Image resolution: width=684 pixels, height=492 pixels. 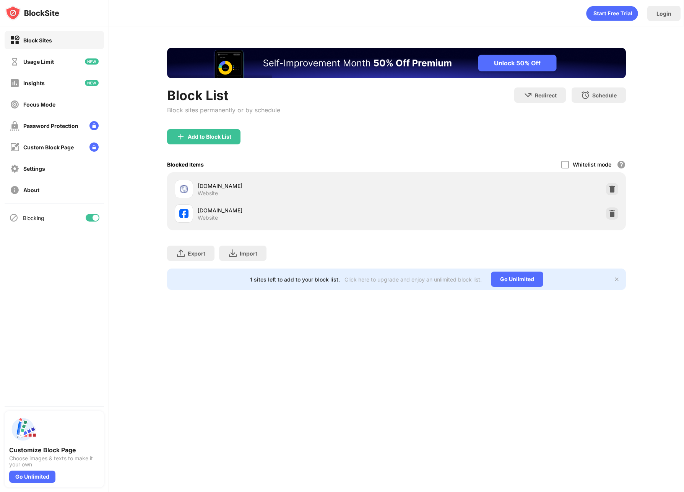 I want to click on div: Click here to upgrade and enjoy an unlimited block list., so click(x=413, y=279).